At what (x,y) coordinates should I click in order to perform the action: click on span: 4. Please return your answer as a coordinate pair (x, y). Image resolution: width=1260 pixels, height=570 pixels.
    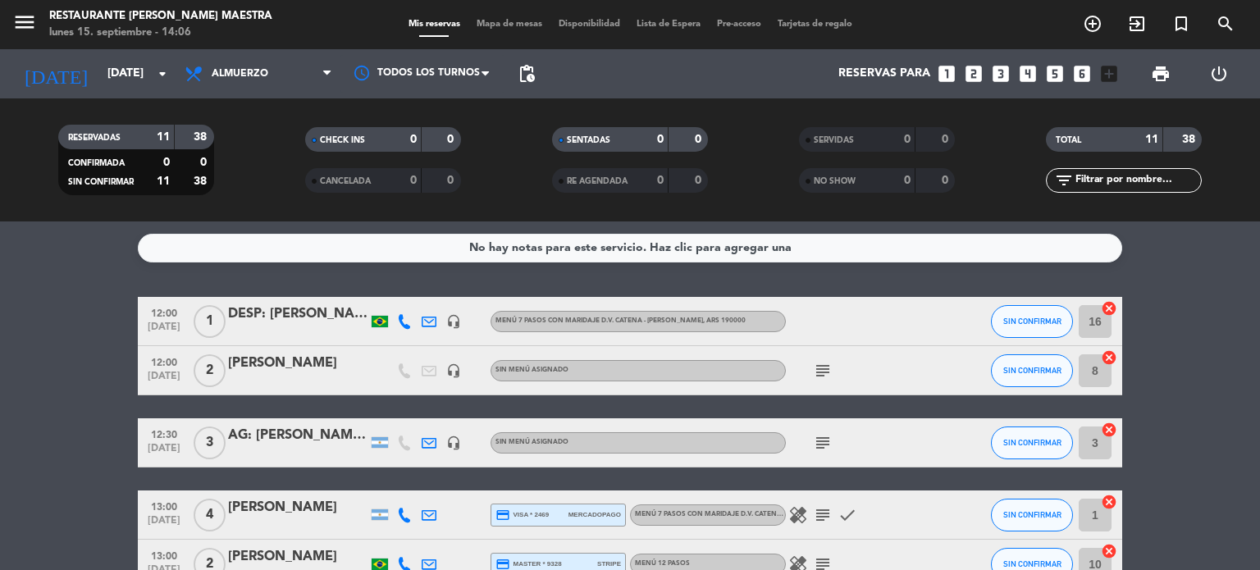
    Looking at the image, I should click on (209, 515).